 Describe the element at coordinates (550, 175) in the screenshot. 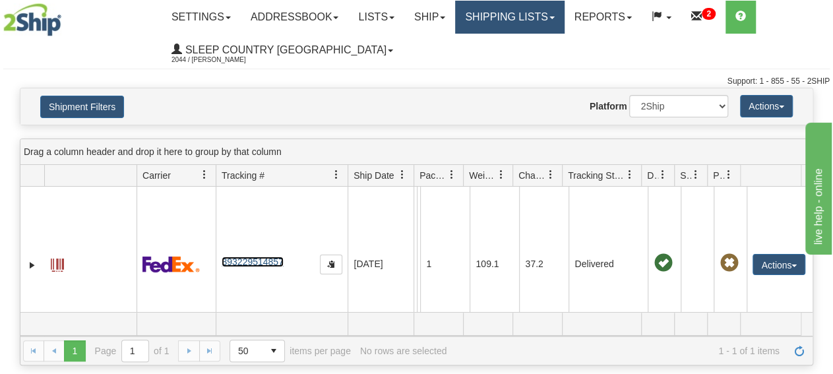

I see `a: Charge filter column settings` at that location.